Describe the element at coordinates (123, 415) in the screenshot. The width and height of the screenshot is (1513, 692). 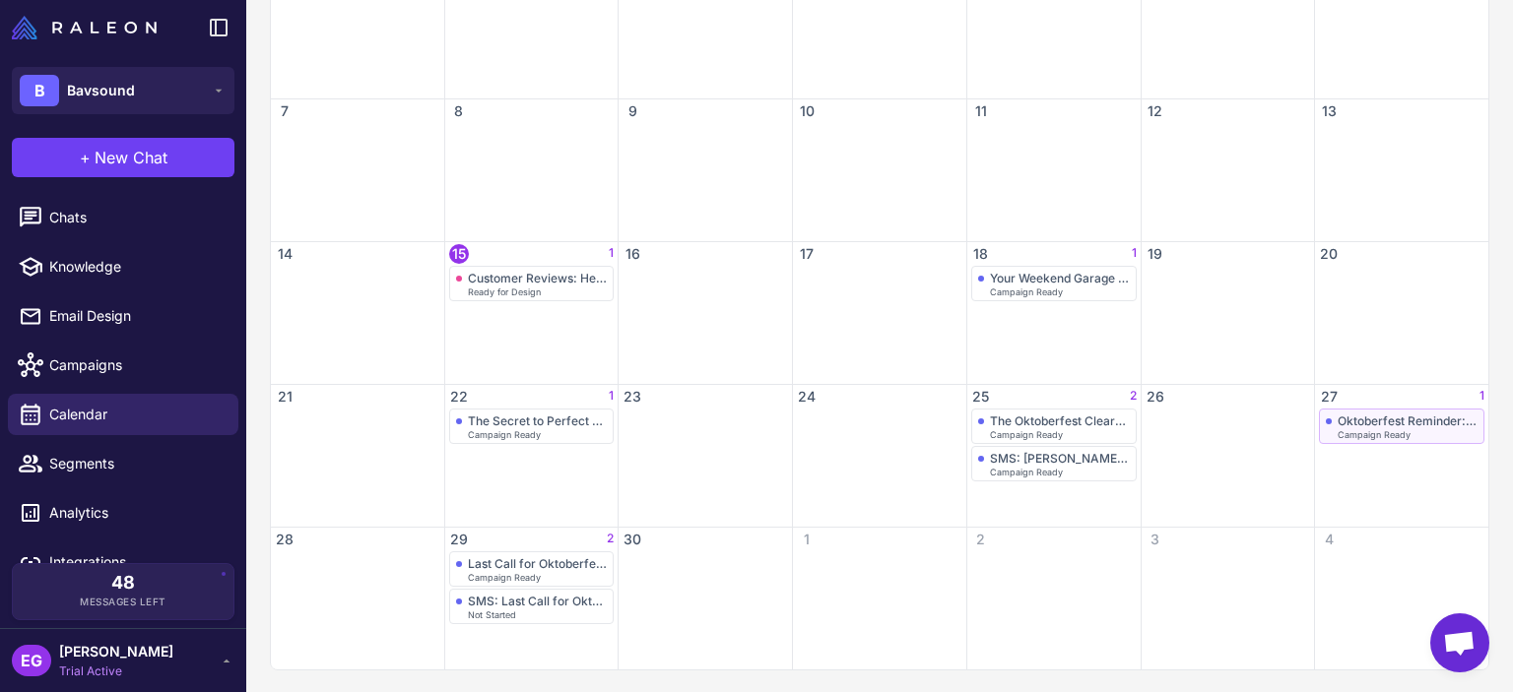
I see `a: Calendar` at that location.